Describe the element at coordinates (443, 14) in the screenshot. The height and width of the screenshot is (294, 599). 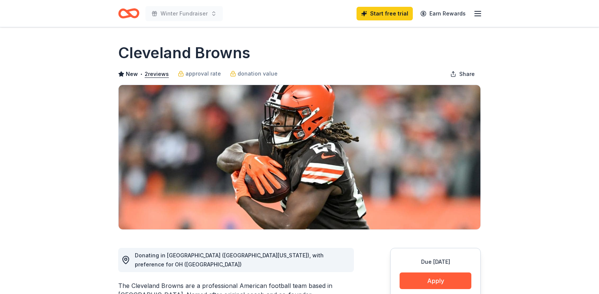
I see `a: Earn Rewards` at that location.